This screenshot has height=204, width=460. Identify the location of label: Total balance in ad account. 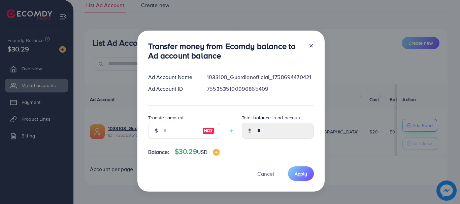
(272, 118).